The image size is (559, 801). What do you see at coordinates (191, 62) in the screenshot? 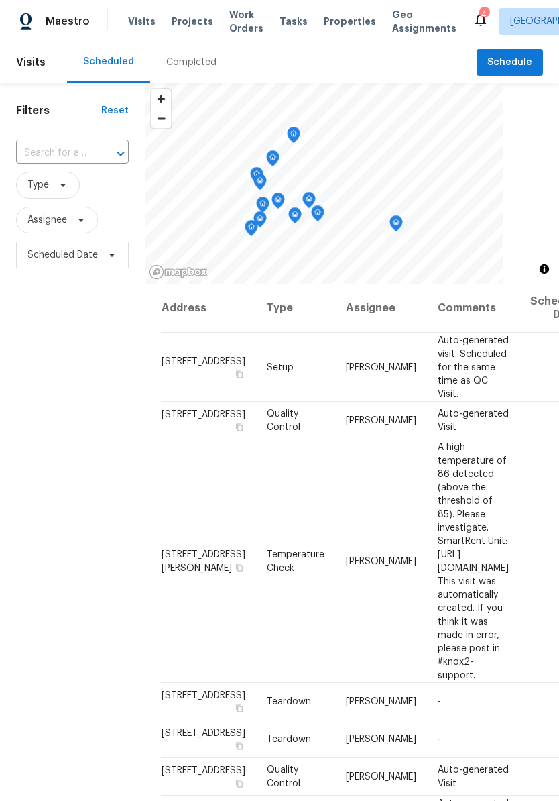
I see `div: Completed` at bounding box center [191, 62].